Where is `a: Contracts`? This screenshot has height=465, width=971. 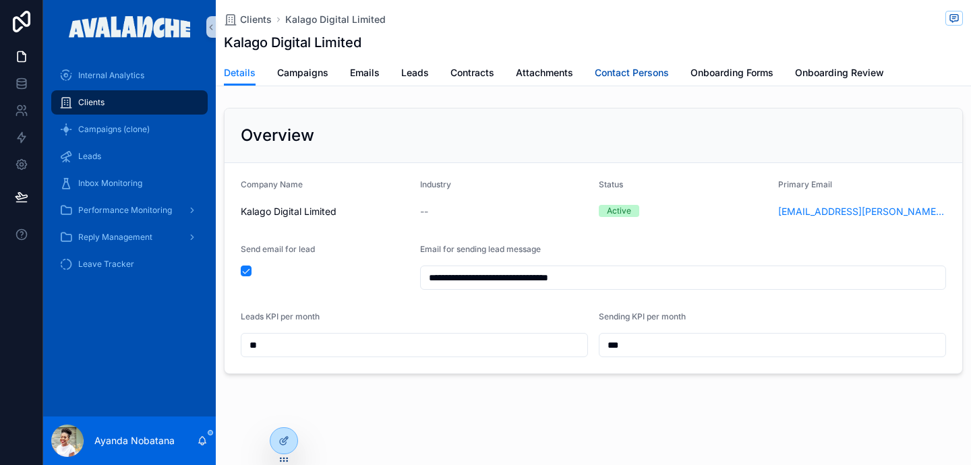 a: Contracts is located at coordinates (472, 74).